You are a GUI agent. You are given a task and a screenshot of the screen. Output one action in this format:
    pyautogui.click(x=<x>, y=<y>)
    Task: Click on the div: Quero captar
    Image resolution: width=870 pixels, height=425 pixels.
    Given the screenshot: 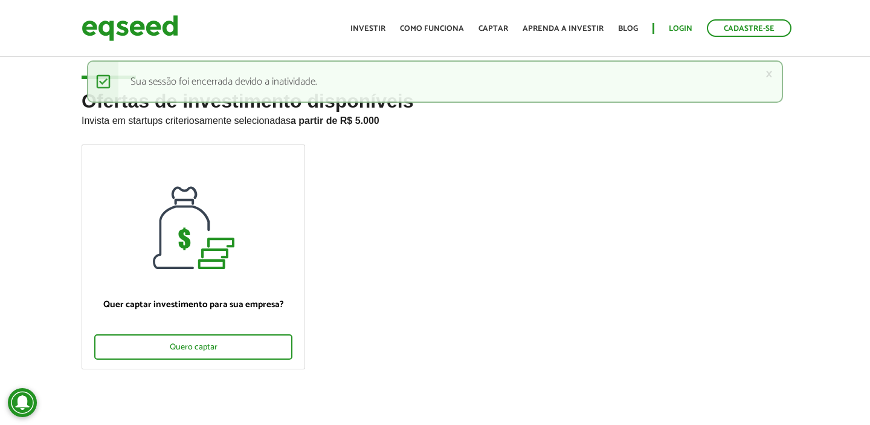 What is the action you would take?
    pyautogui.click(x=193, y=347)
    